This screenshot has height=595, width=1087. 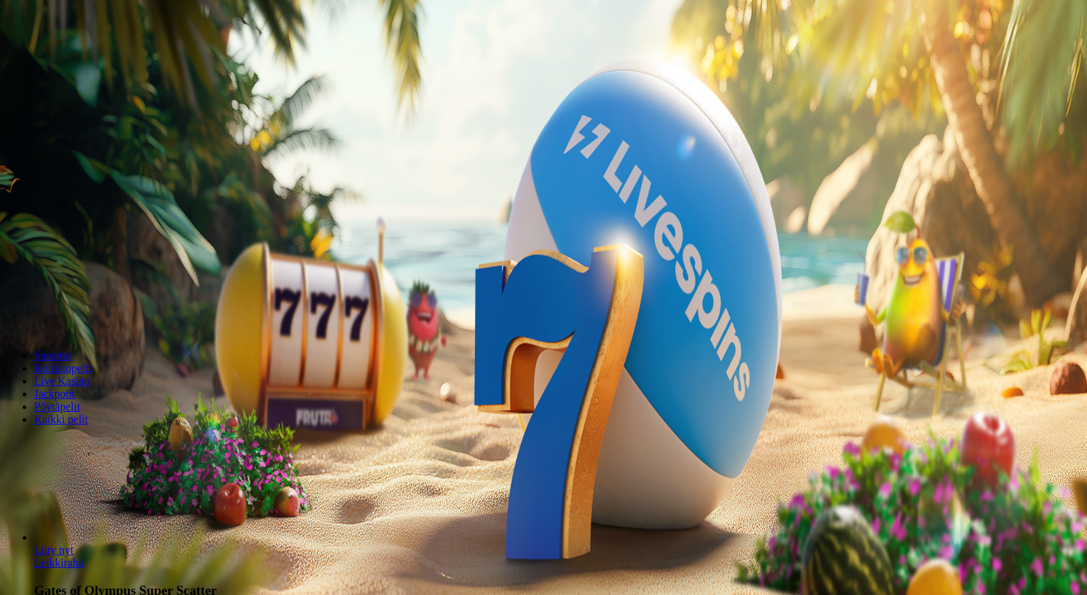 I want to click on span: Liity nyt, so click(x=54, y=549).